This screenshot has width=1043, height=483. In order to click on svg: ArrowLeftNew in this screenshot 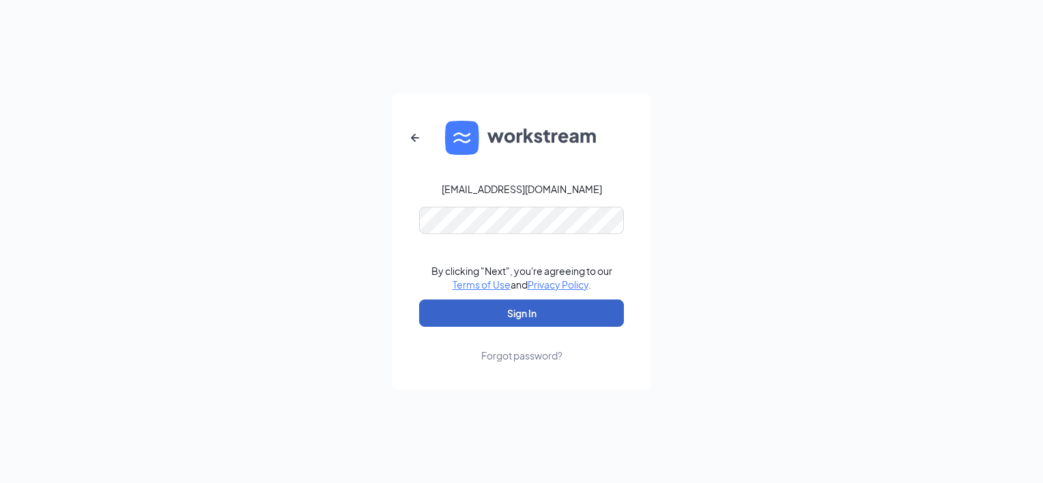, I will do `click(415, 138)`.